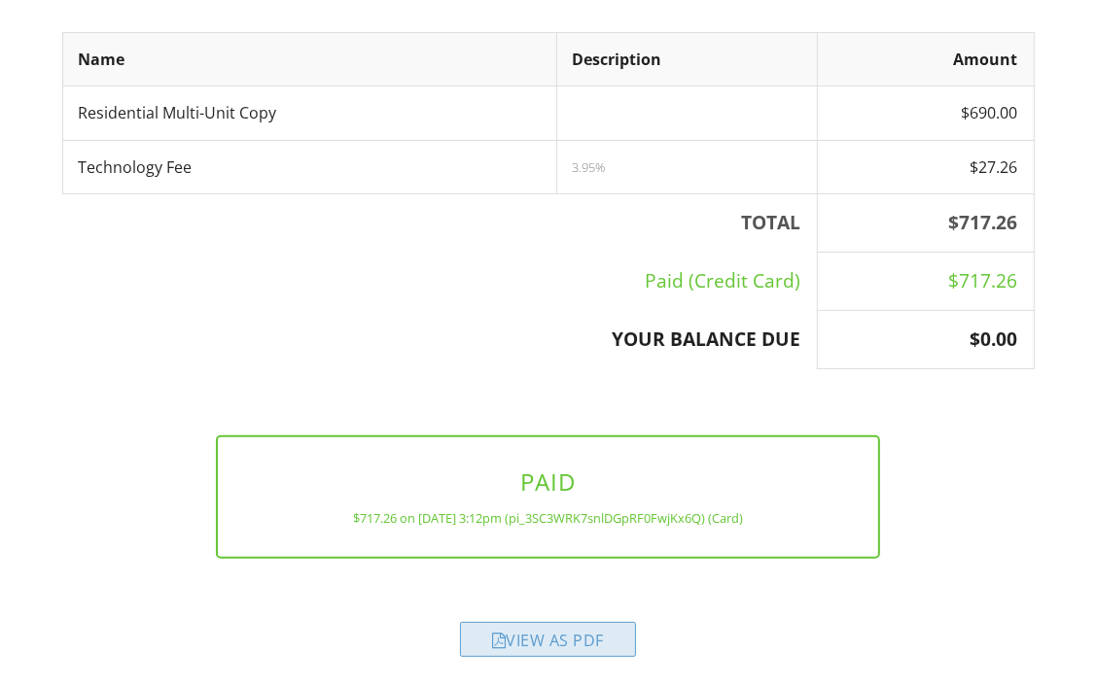  Describe the element at coordinates (547, 481) in the screenshot. I see `h3: PAID` at that location.